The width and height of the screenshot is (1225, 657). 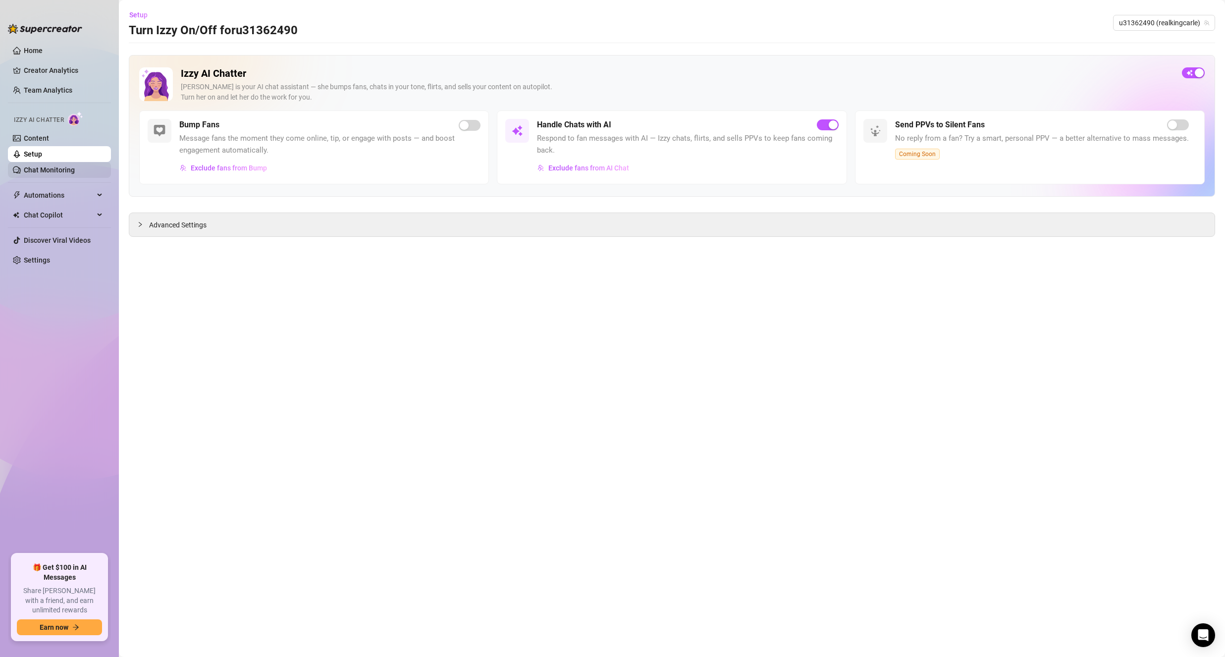 I want to click on h5: Bump Fans, so click(x=199, y=125).